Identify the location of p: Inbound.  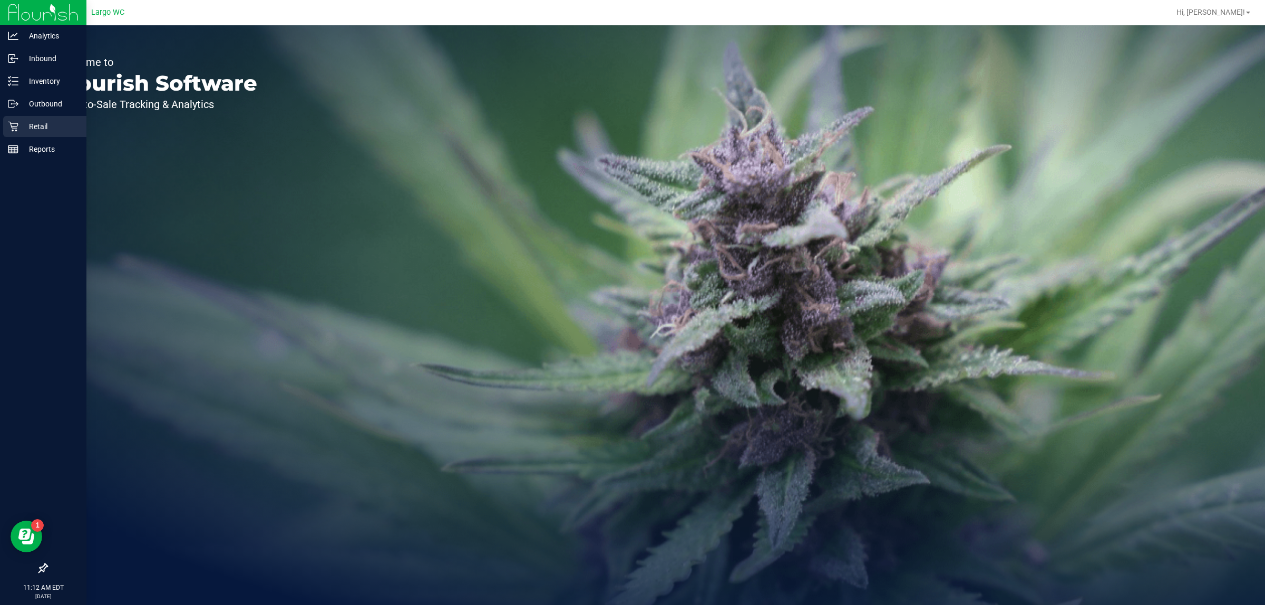
(50, 59).